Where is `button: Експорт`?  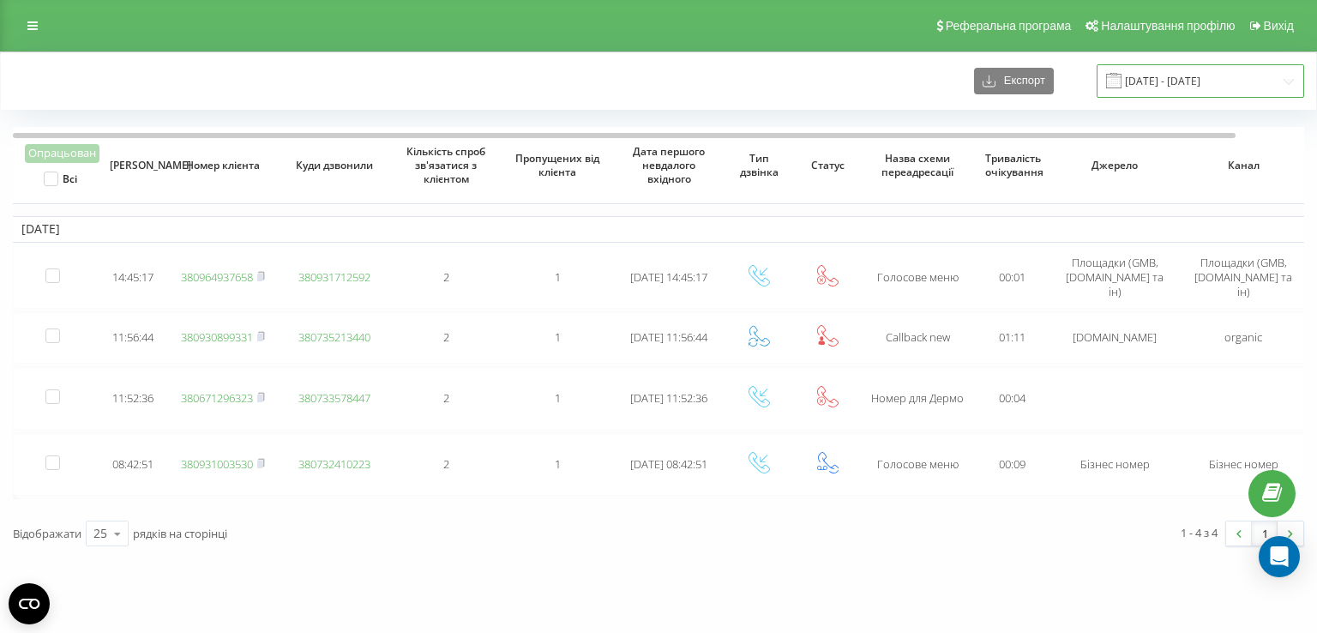 button: Експорт is located at coordinates (1013, 81).